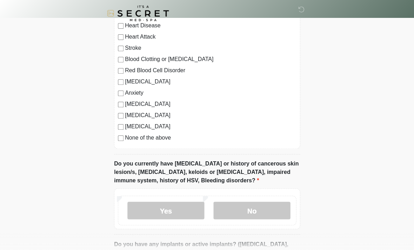 The width and height of the screenshot is (414, 250). I want to click on input: Heart Attack, so click(121, 37).